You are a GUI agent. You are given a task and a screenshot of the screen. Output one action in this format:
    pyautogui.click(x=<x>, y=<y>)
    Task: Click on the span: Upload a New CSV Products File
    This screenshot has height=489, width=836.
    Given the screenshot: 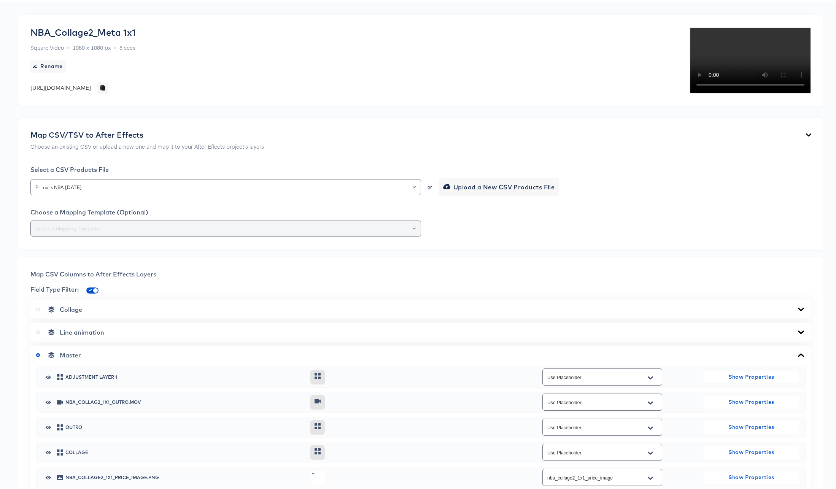 What is the action you would take?
    pyautogui.click(x=500, y=186)
    